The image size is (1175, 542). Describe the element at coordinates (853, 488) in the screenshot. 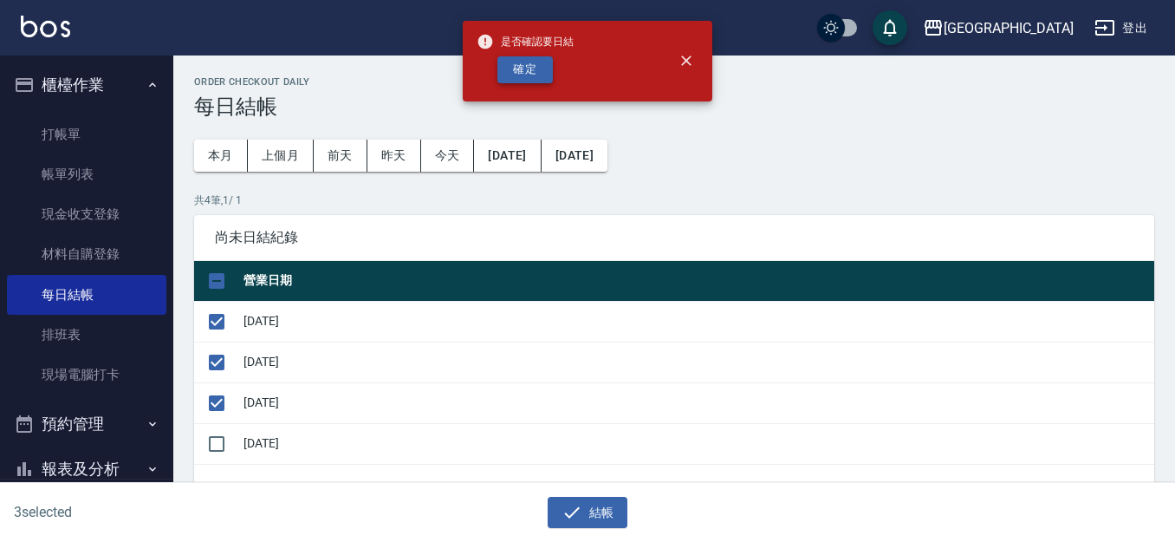

I see `p: 每頁顯示數量` at that location.